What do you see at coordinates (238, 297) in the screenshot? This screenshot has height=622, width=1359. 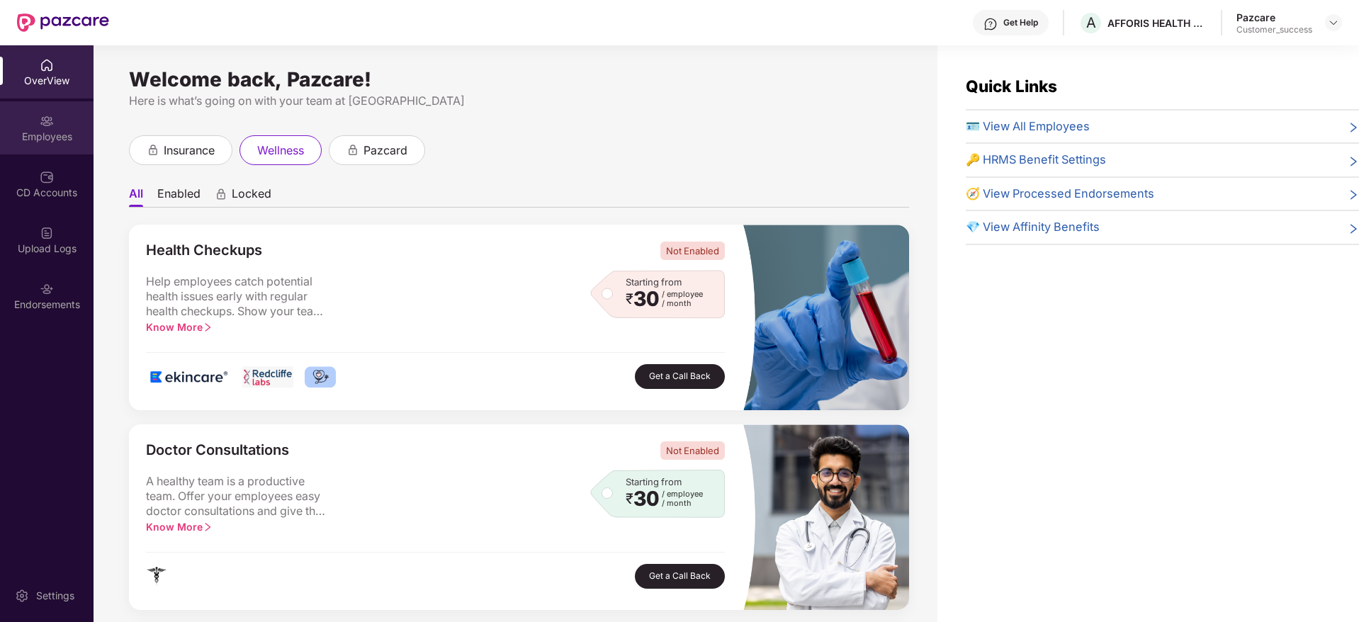 I see `span: Help employees catch potential health issues early with regular health checkups. Show your team y...` at bounding box center [238, 297].